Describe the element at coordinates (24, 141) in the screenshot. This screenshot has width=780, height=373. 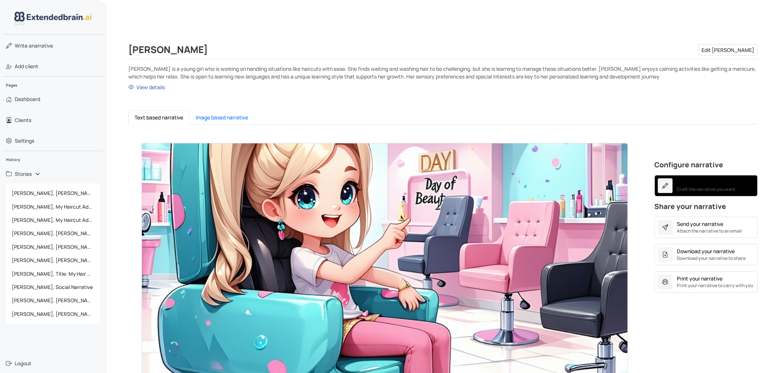
I see `span: Settings` at that location.